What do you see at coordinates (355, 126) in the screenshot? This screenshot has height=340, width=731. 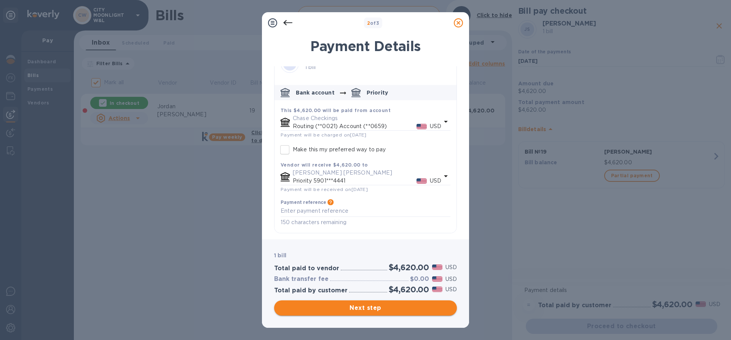 I see `p: Routing (**0021) Account (**0659)` at bounding box center [355, 126].